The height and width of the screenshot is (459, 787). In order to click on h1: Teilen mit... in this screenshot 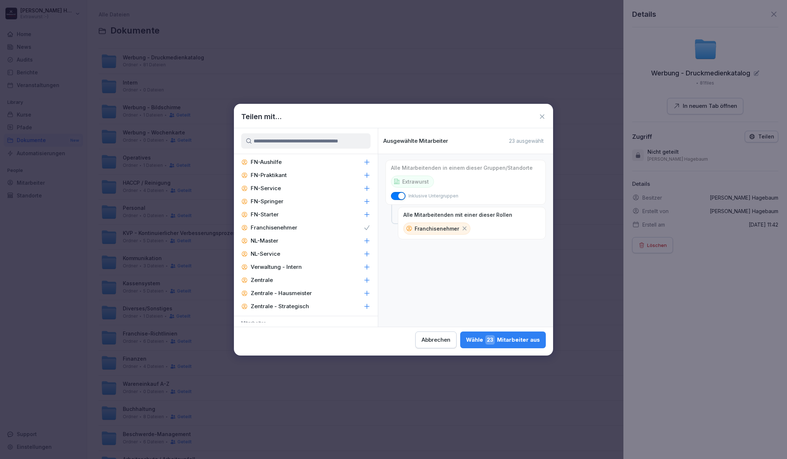, I will do `click(261, 117)`.